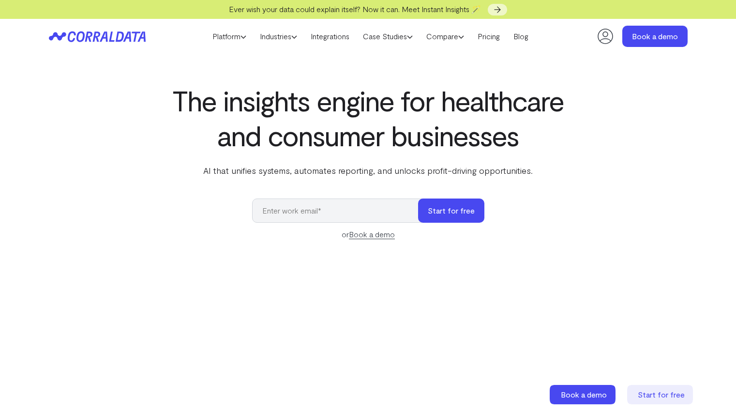  I want to click on a: Integrations, so click(330, 36).